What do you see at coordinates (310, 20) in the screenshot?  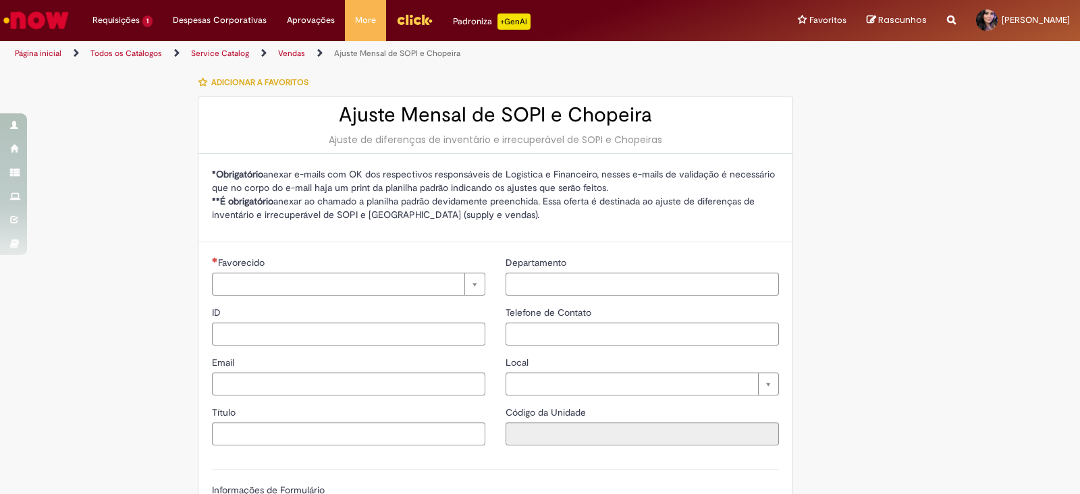 I see `span: Aprovações` at bounding box center [310, 20].